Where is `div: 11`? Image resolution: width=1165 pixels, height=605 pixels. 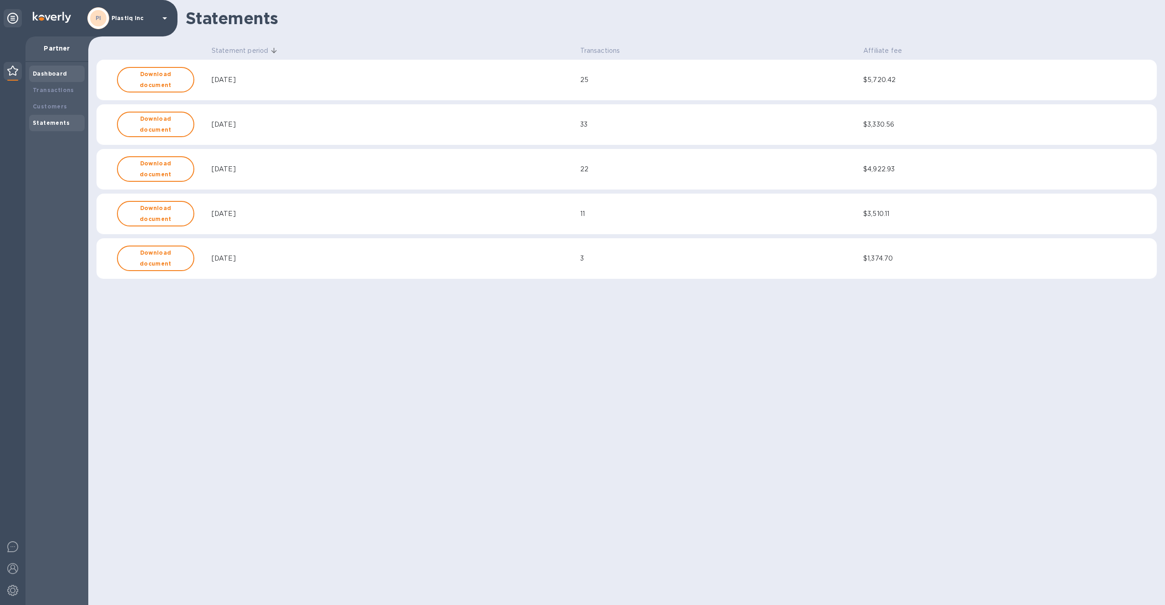 div: 11 is located at coordinates (720, 214).